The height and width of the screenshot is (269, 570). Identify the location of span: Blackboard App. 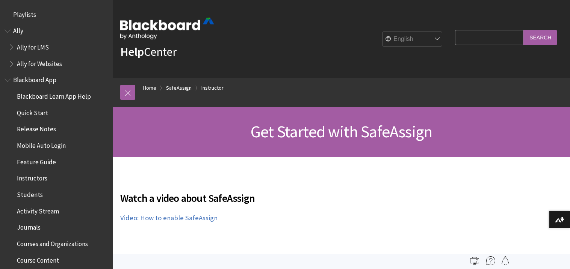
(35, 79).